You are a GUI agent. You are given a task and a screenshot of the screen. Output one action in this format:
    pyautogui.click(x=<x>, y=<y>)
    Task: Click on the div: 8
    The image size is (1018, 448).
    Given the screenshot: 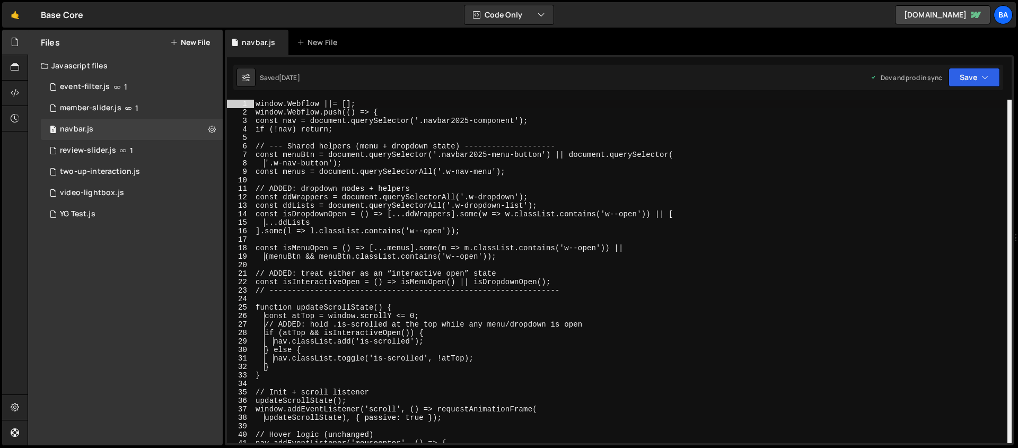 What is the action you would take?
    pyautogui.click(x=240, y=163)
    